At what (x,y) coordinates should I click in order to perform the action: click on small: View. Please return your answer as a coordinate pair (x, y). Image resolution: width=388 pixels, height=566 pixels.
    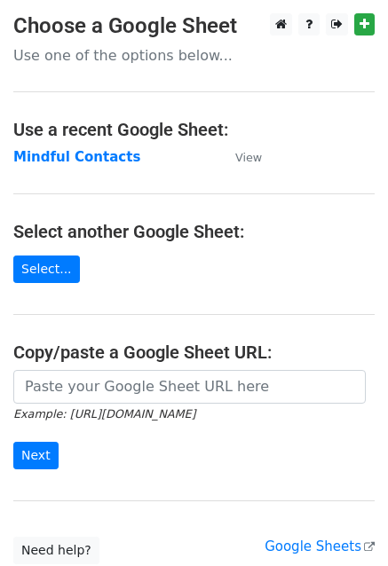
    Looking at the image, I should click on (249, 157).